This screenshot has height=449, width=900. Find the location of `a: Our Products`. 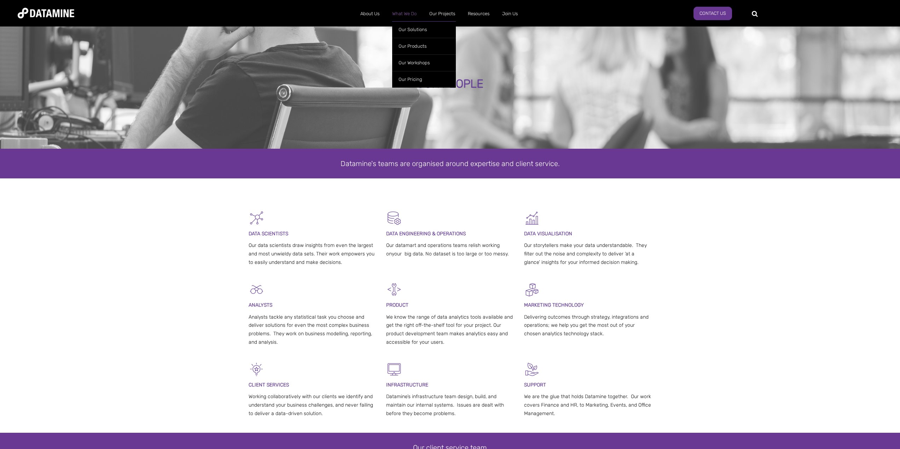

a: Our Products is located at coordinates (424, 46).